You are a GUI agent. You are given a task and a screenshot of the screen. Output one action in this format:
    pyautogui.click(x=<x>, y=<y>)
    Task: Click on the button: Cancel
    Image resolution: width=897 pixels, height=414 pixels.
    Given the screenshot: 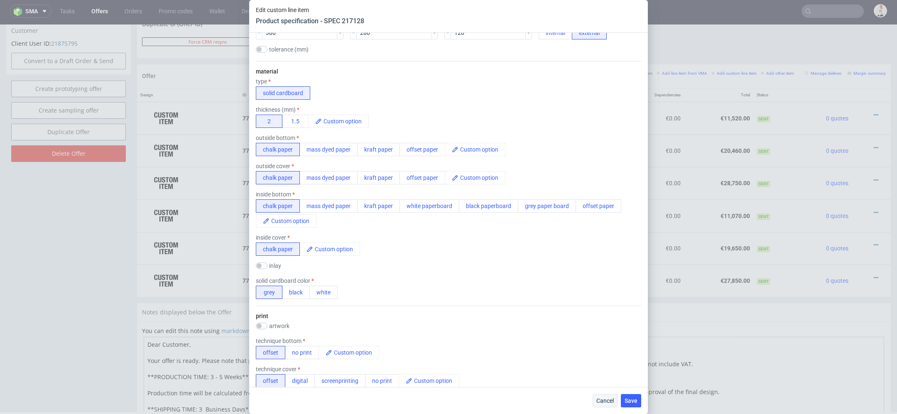 What is the action you would take?
    pyautogui.click(x=605, y=401)
    